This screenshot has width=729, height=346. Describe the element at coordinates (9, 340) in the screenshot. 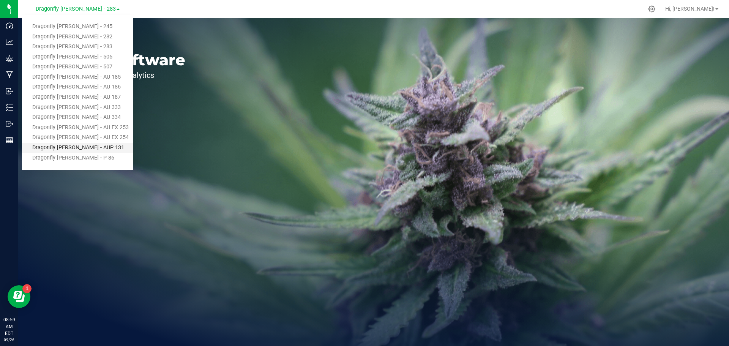

I see `p: 09/26` at that location.